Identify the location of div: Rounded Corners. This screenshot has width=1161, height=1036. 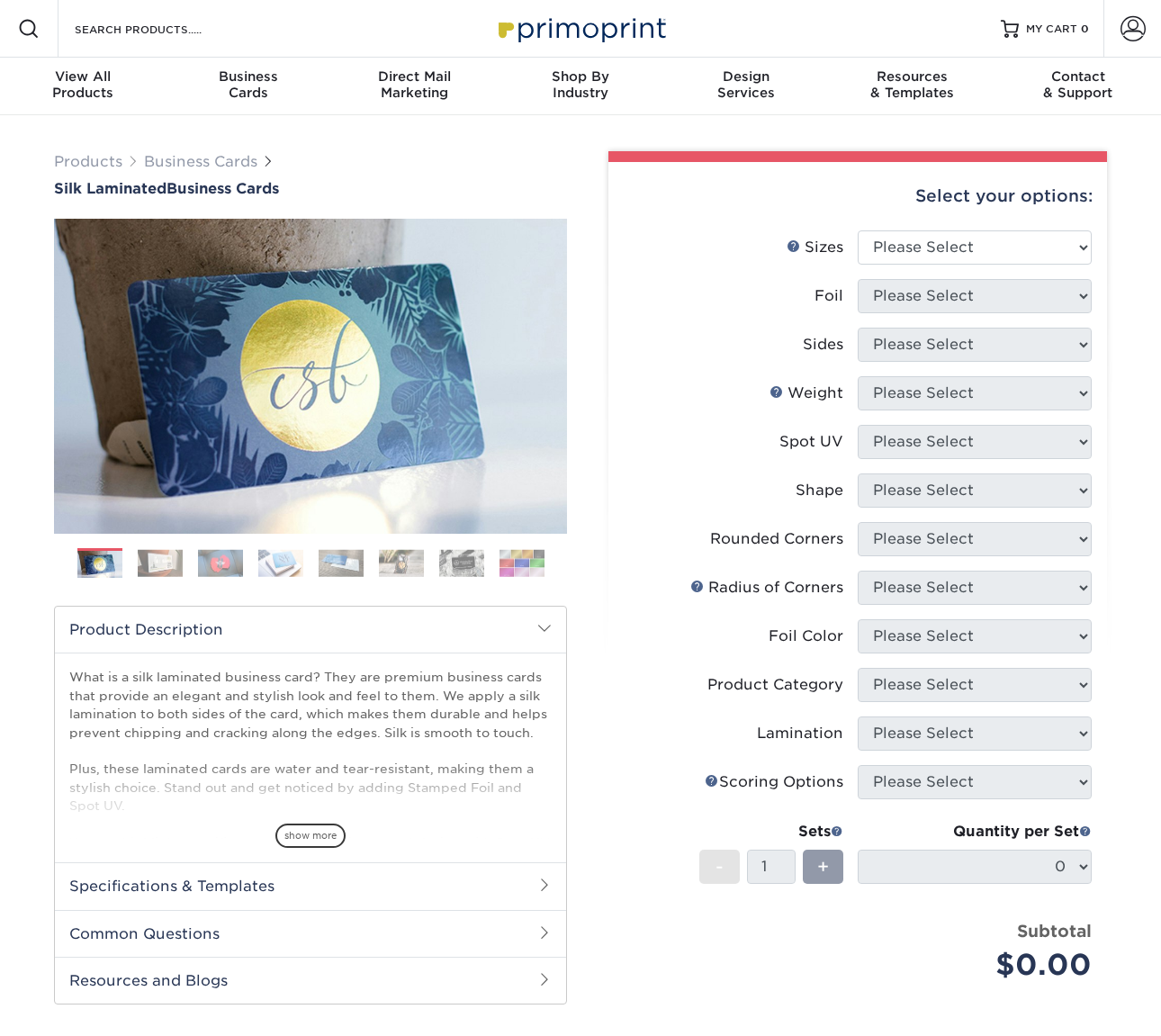
(777, 539).